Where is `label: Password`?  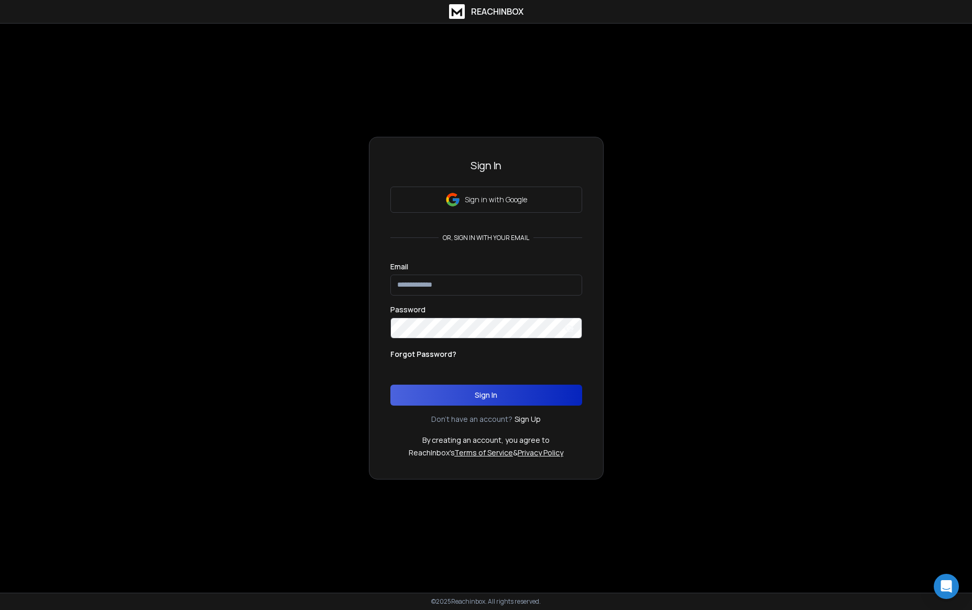
label: Password is located at coordinates (408, 310).